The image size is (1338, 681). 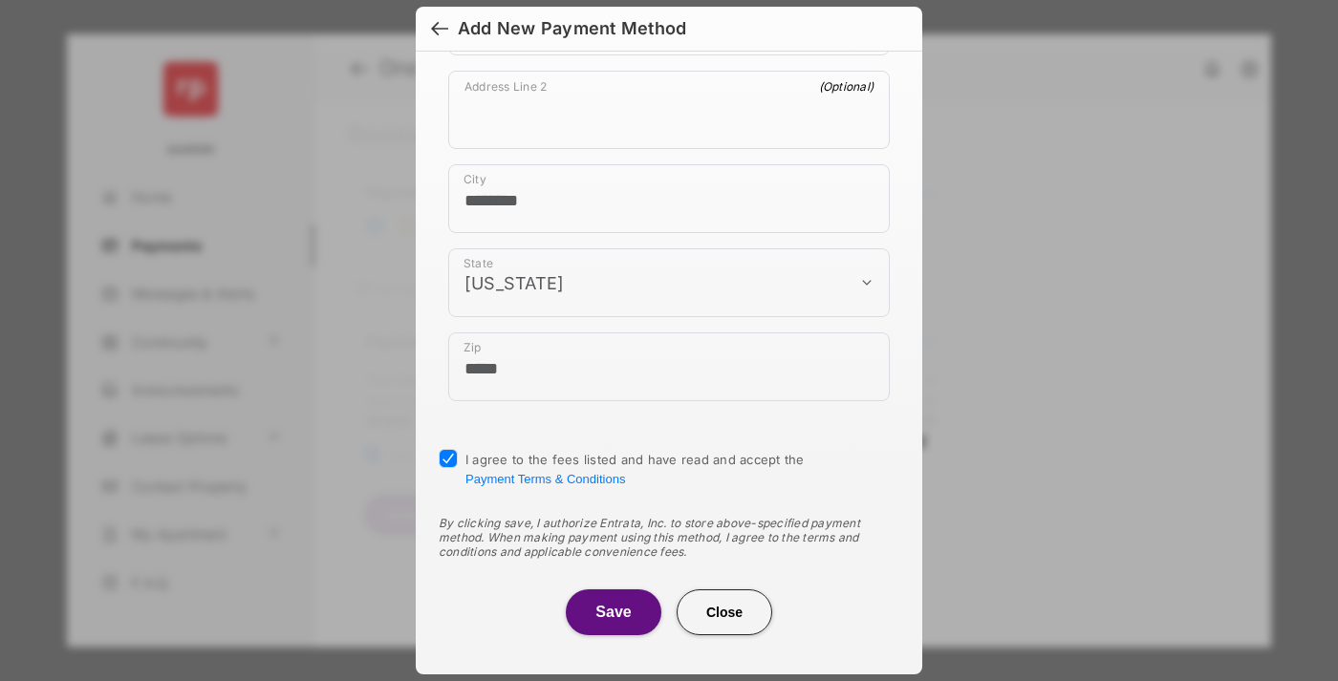 What do you see at coordinates (545, 479) in the screenshot?
I see `button: I agree to the fees listed and have read and accept the` at bounding box center [545, 479].